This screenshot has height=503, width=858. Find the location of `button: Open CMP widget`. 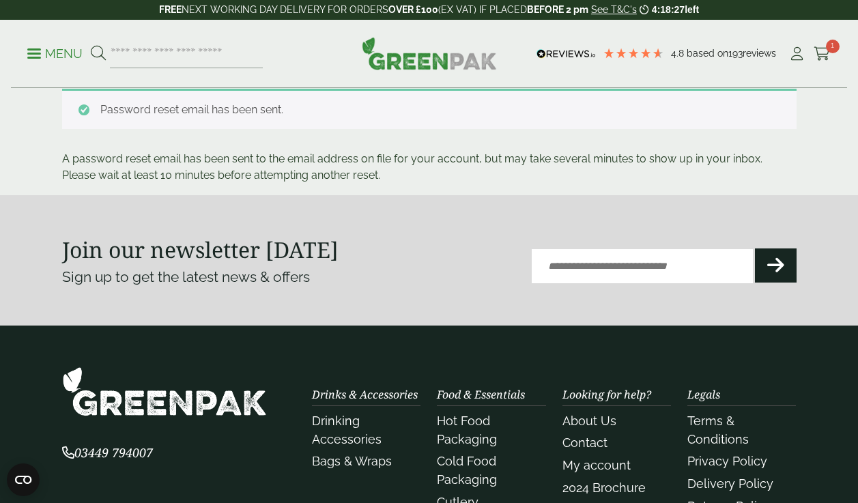

button: Open CMP widget is located at coordinates (23, 480).